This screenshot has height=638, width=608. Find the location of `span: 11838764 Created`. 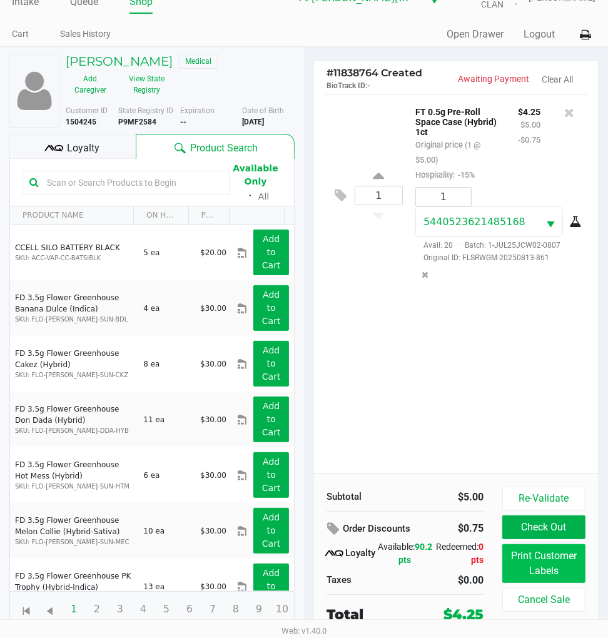

span: 11838764 Created is located at coordinates (374, 73).